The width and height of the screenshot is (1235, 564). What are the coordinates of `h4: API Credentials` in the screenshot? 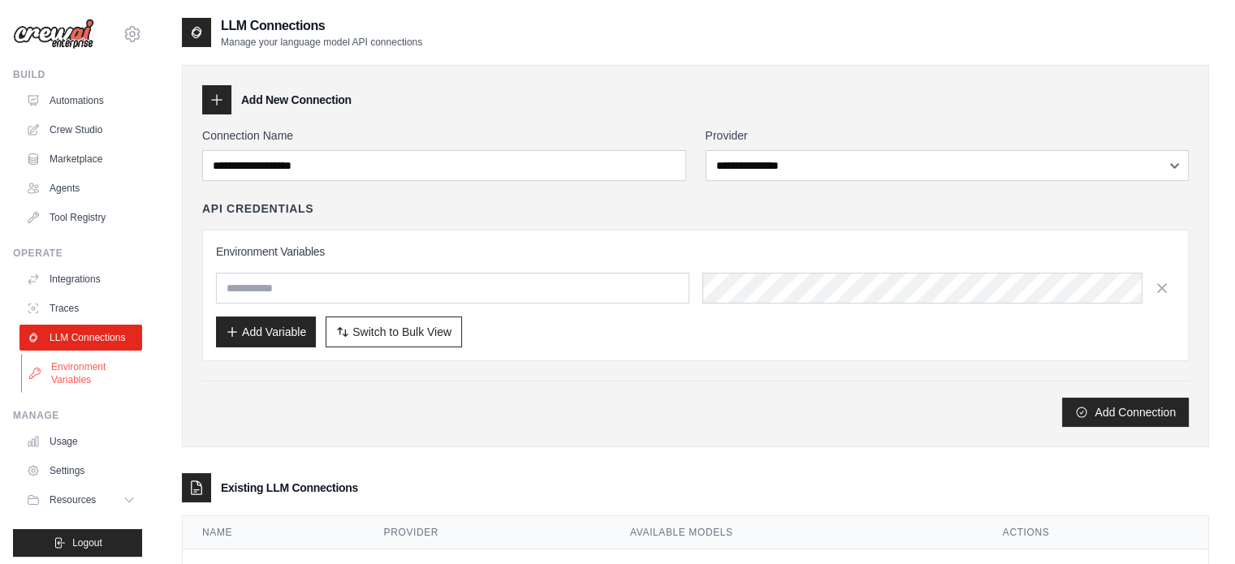 It's located at (257, 209).